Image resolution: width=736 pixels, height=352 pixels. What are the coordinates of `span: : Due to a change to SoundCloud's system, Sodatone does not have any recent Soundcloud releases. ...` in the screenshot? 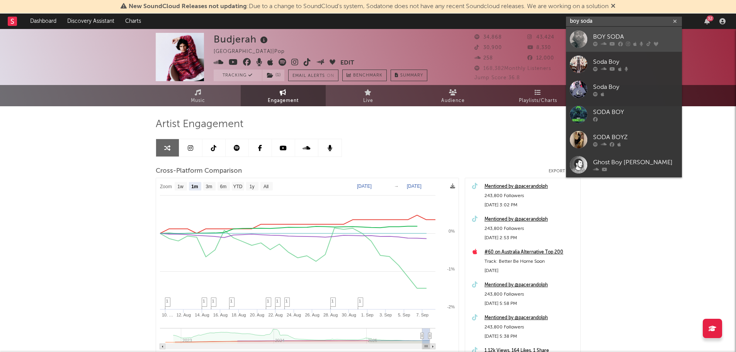 It's located at (369, 7).